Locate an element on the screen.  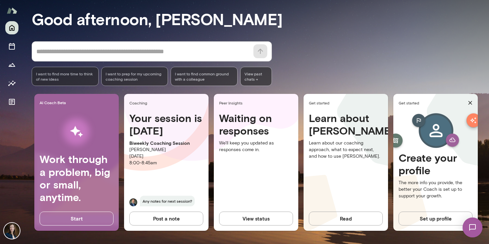
span: I want to find more time to think of new ideas is located at coordinates (65, 76).